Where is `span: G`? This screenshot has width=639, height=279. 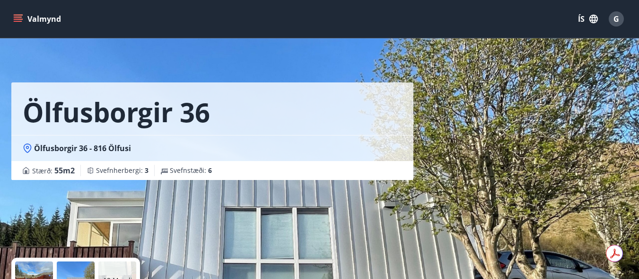 span: G is located at coordinates (616, 19).